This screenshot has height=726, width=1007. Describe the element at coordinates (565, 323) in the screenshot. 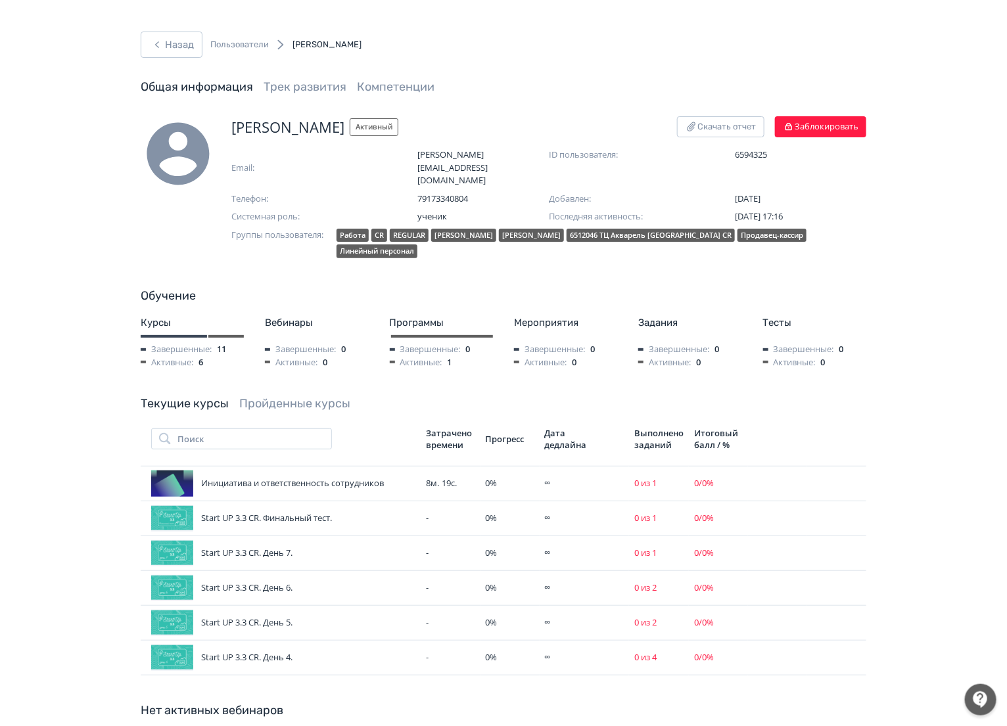

I see `div: Мероприятия` at that location.